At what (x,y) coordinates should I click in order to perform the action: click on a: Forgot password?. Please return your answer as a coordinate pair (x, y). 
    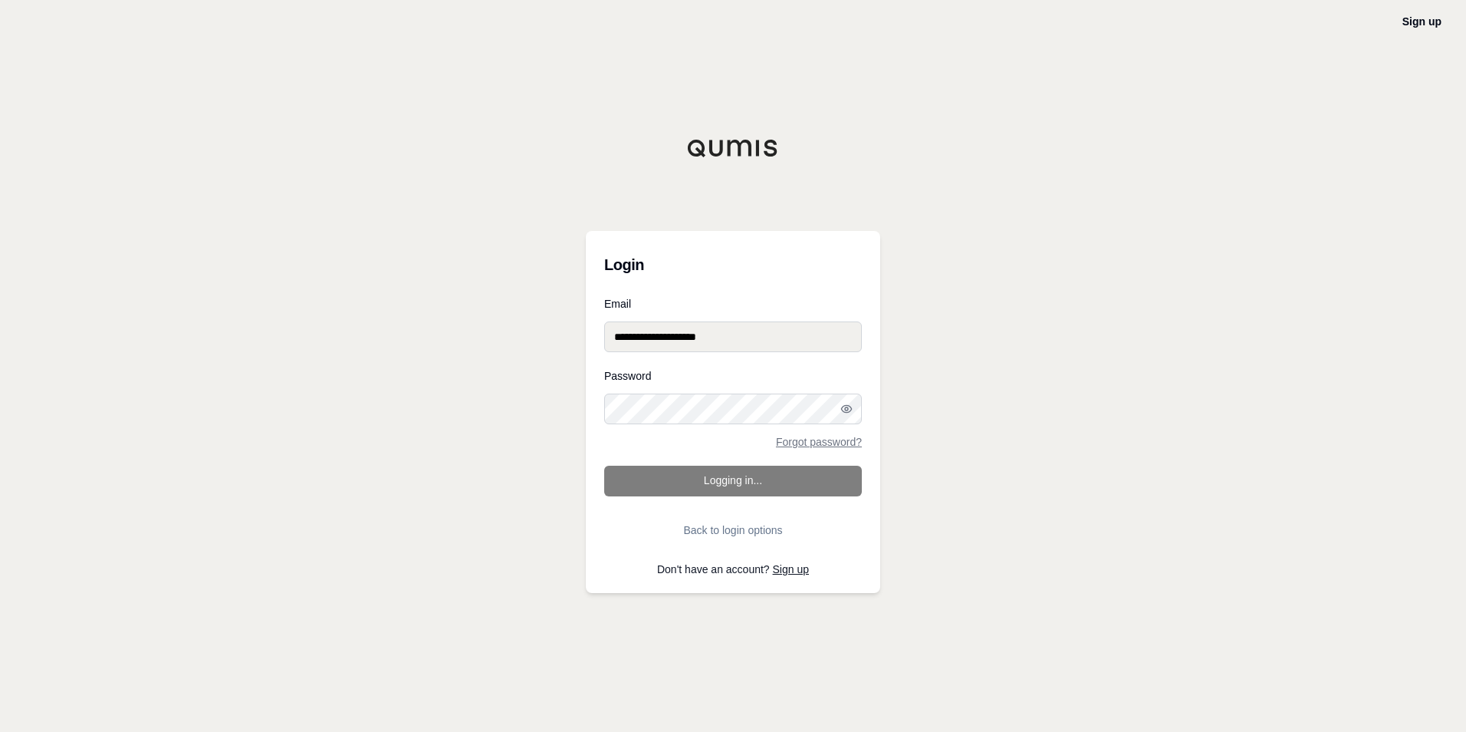
    Looking at the image, I should click on (819, 442).